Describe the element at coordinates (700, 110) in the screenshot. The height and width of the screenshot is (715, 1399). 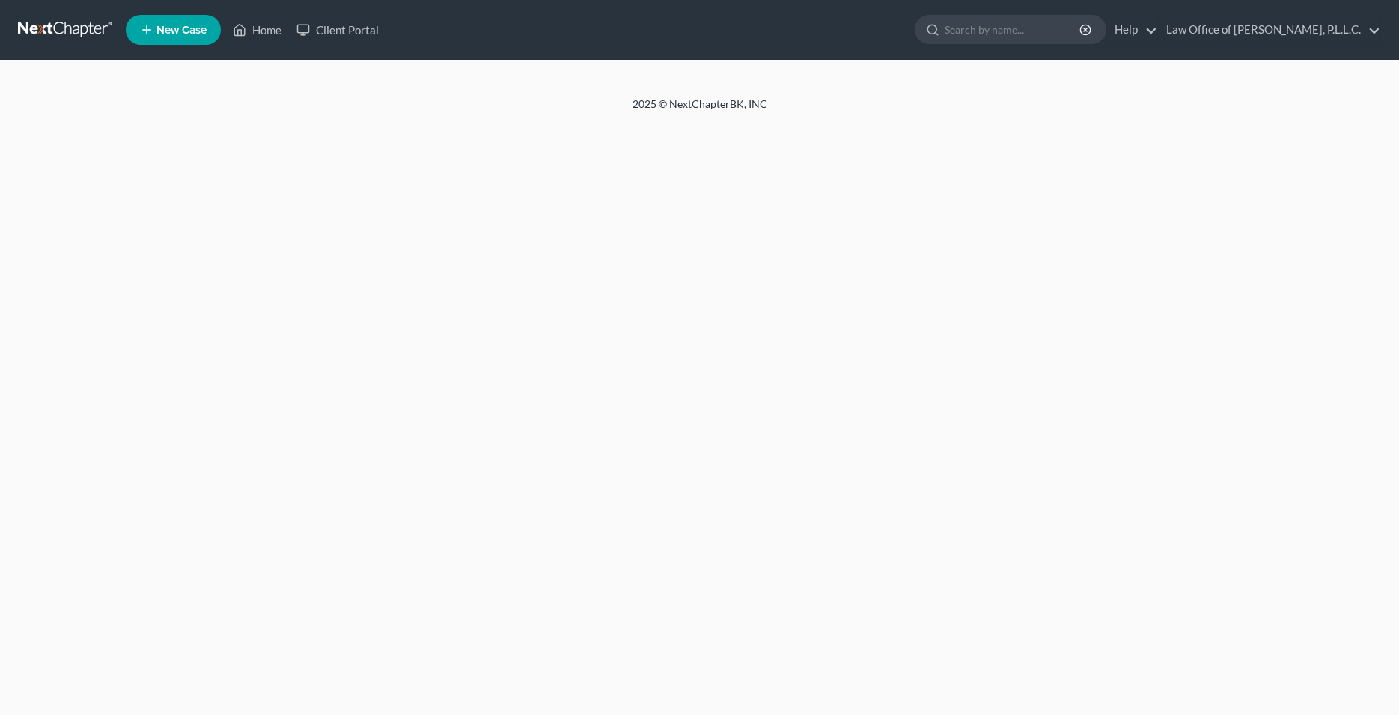
I see `div: 2025 © NextChapterBK, INC` at that location.